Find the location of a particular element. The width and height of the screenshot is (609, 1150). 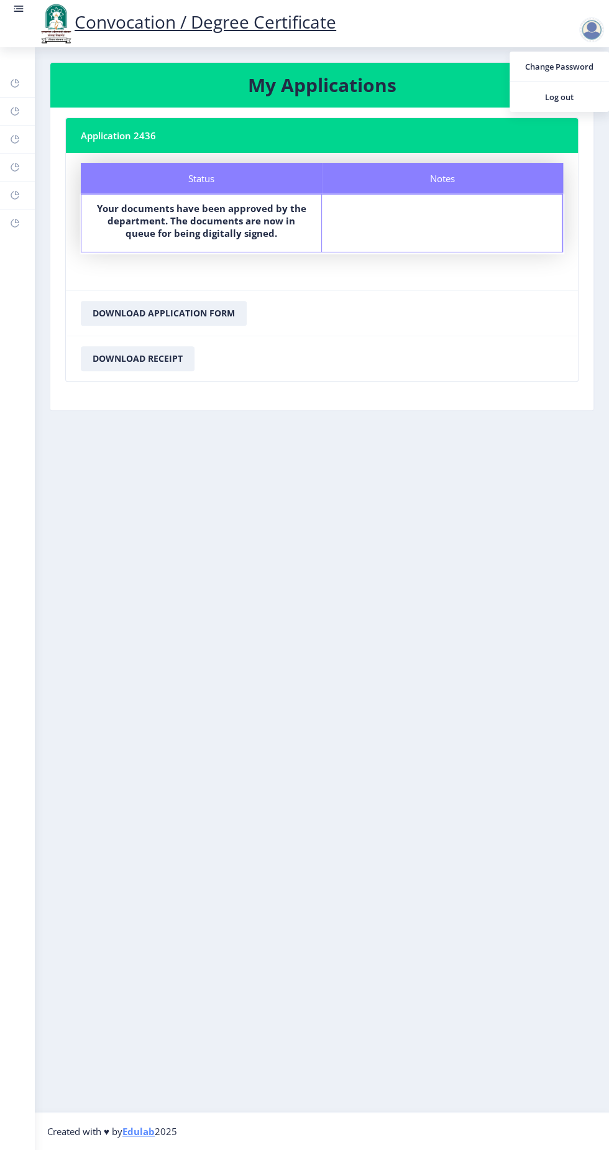

b: Your documents have been approved by the department. The documents are now in queue for being dig... is located at coordinates (201, 221).